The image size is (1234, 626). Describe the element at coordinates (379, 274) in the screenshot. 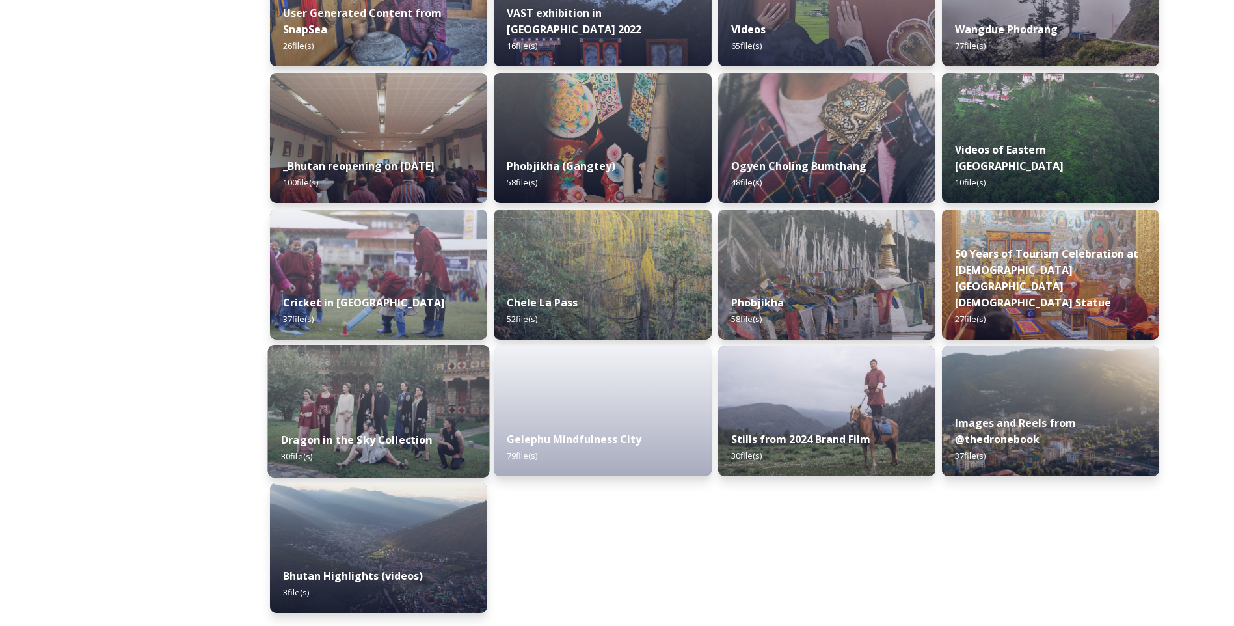

I see `img: Bhutan%2520Cricket%25201.jpeg` at that location.